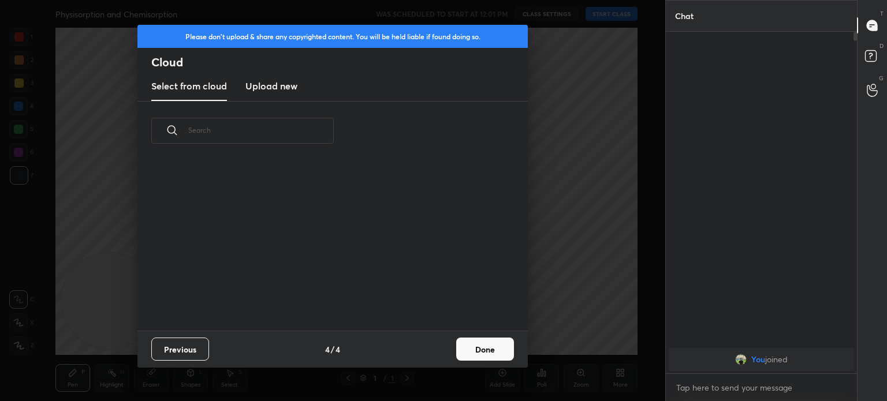  I want to click on input: Search, so click(261, 130).